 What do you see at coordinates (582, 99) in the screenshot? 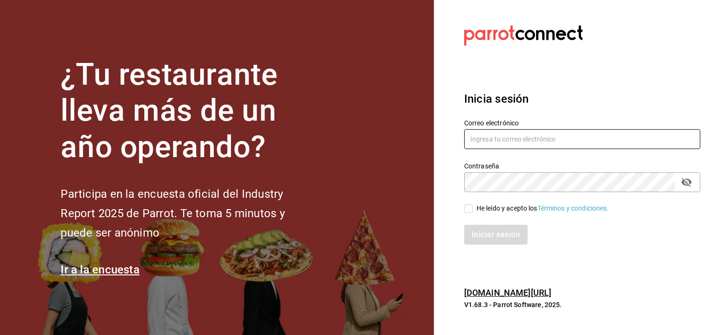
I see `h3: Inicia sesión` at bounding box center [582, 99].